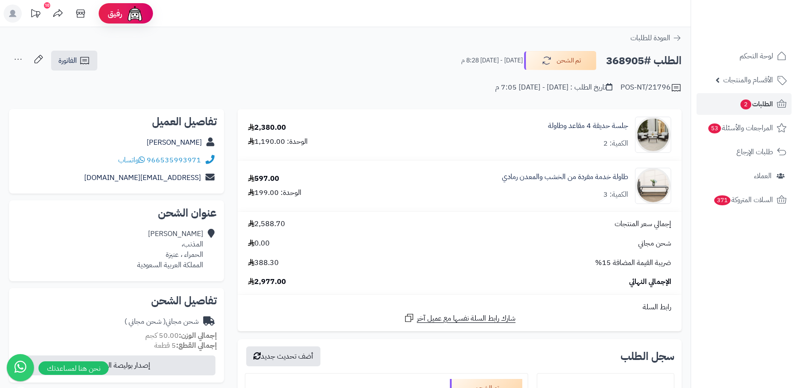 The width and height of the screenshot is (797, 388). Describe the element at coordinates (266, 224) in the screenshot. I see `span: 2,588.70` at that location.